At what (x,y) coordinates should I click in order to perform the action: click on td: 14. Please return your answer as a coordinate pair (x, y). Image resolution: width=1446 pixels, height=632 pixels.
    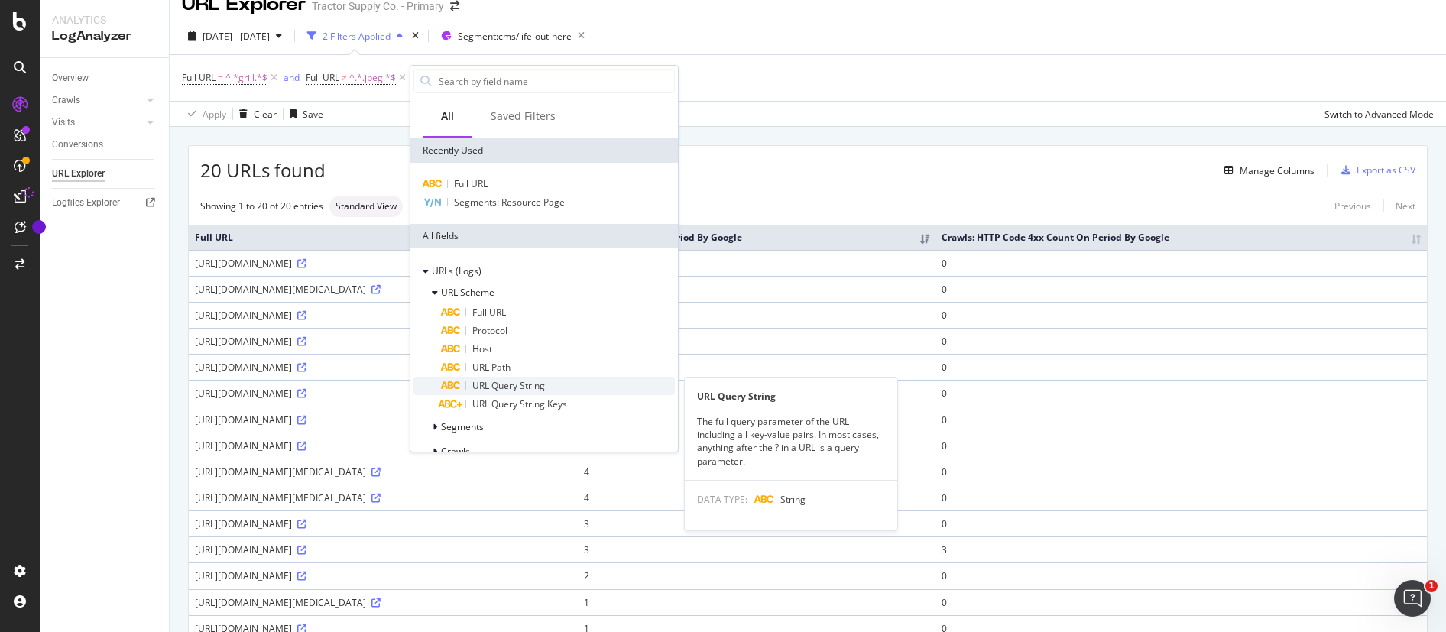
    Looking at the image, I should click on (756, 367).